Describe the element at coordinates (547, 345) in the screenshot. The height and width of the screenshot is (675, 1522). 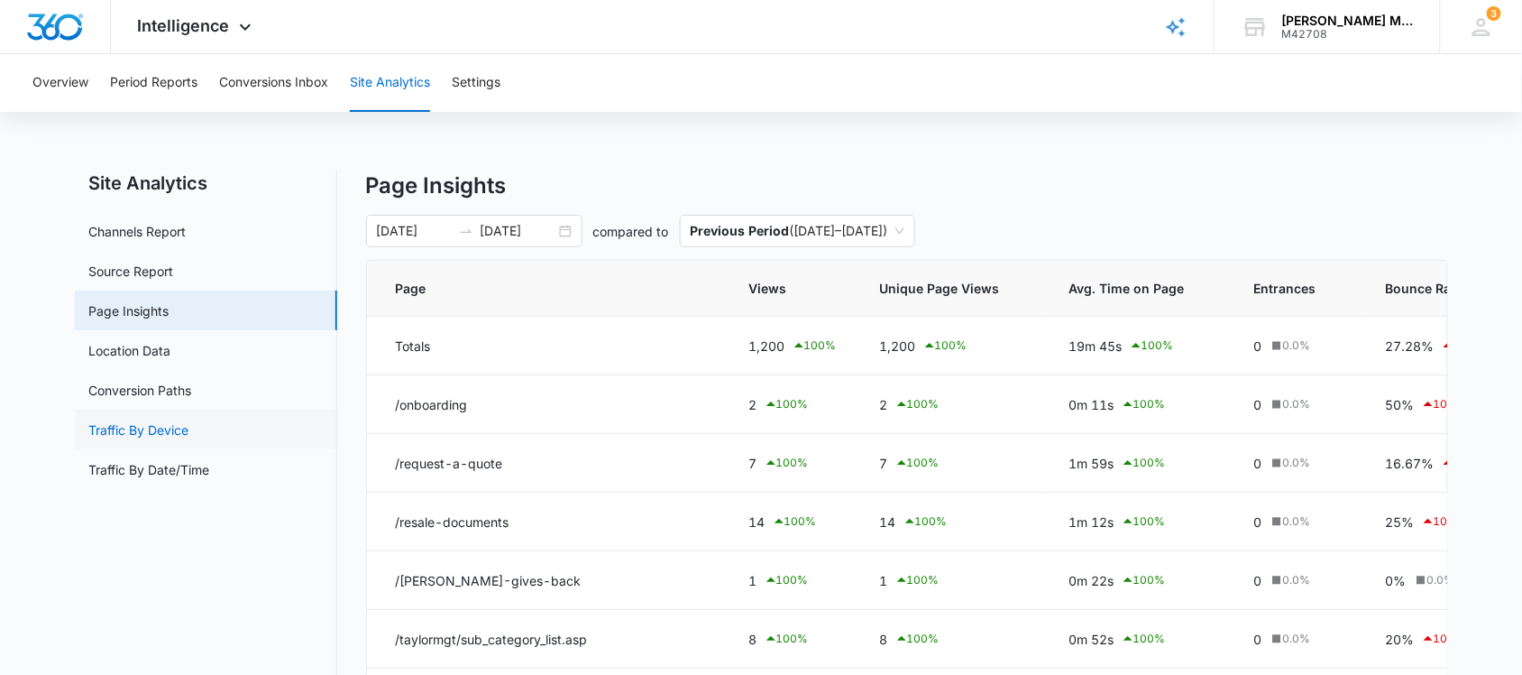
I see `td: Totals` at that location.